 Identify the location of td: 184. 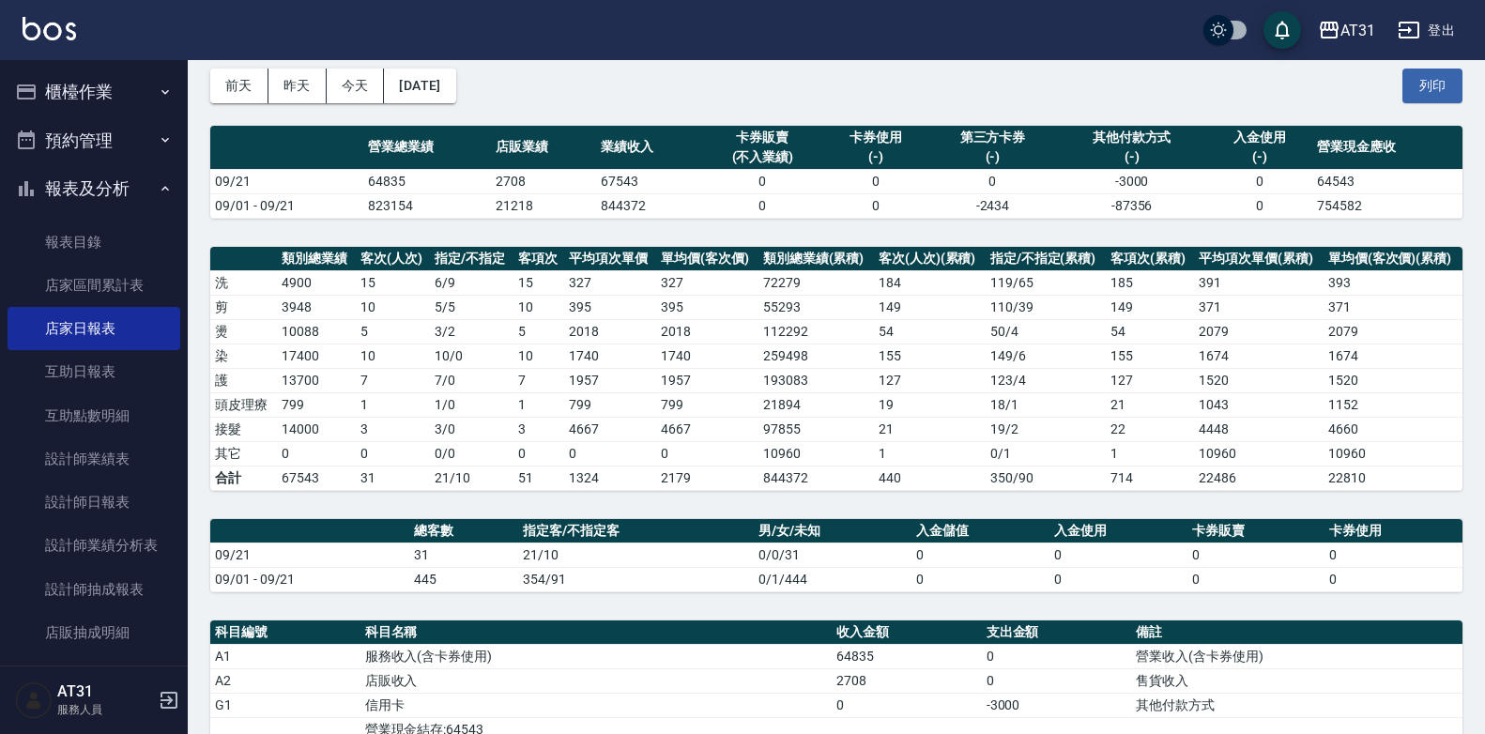
(929, 282).